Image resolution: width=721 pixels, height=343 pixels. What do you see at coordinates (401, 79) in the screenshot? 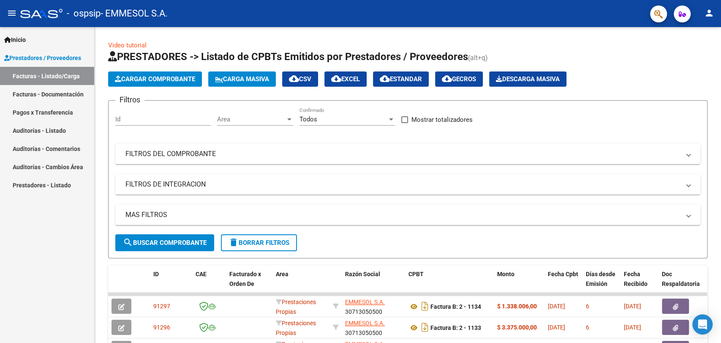
I see `span: Estandar` at bounding box center [401, 79].